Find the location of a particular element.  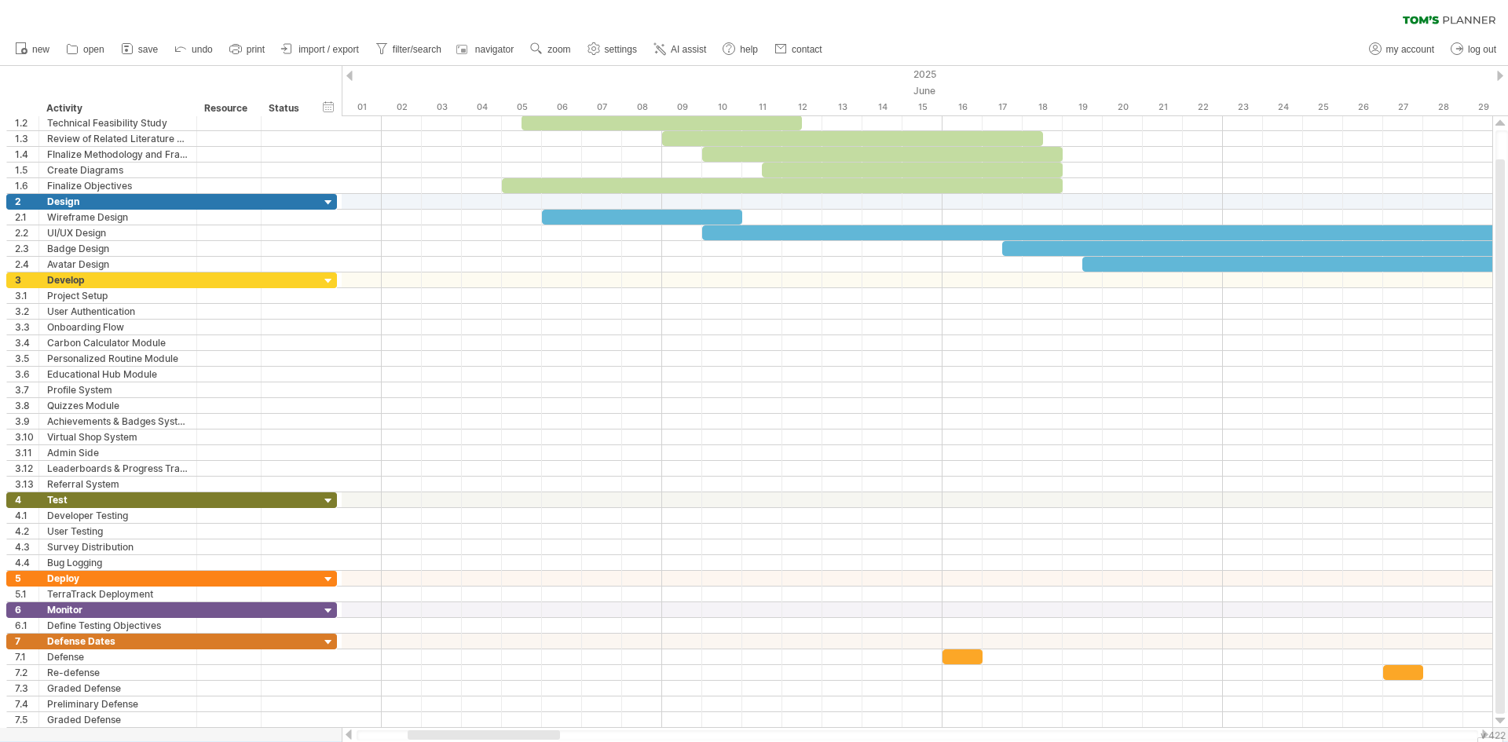

a: filter/search is located at coordinates (408, 49).